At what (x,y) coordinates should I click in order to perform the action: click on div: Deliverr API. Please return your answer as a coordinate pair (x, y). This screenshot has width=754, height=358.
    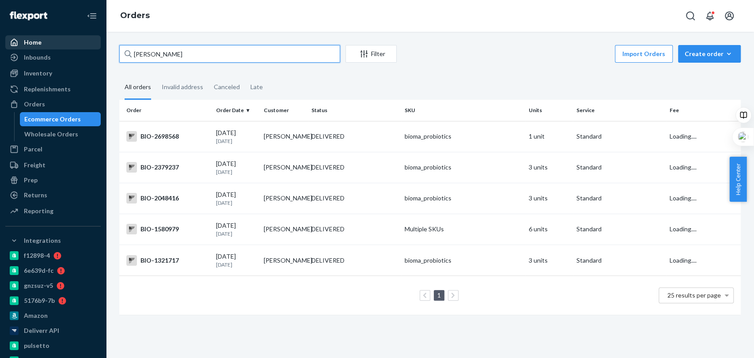
    Looking at the image, I should click on (41, 331).